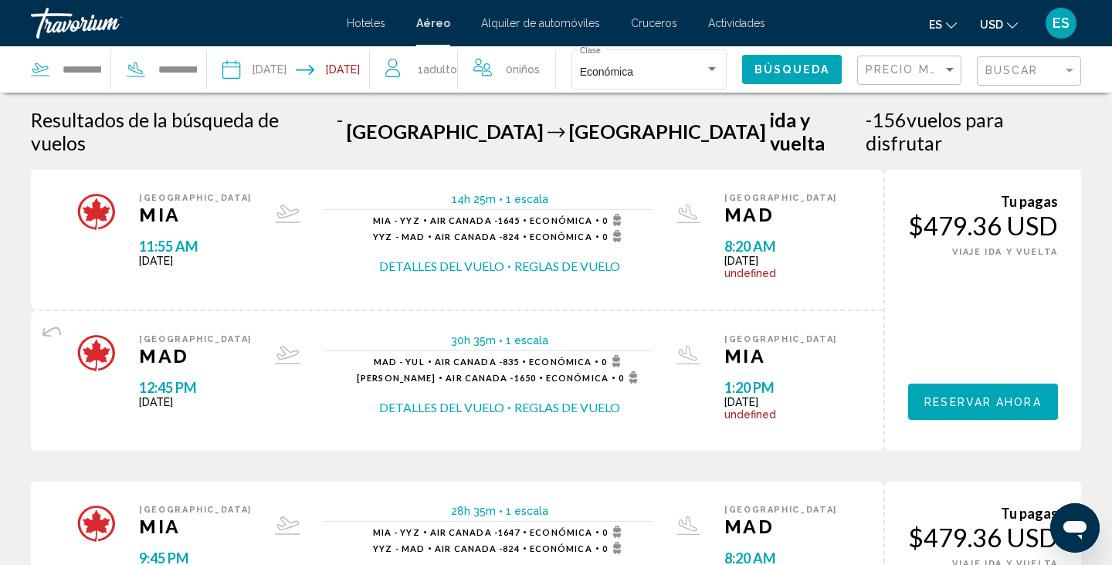 The width and height of the screenshot is (1112, 565). I want to click on span: vuelos para disfrutar, so click(934, 131).